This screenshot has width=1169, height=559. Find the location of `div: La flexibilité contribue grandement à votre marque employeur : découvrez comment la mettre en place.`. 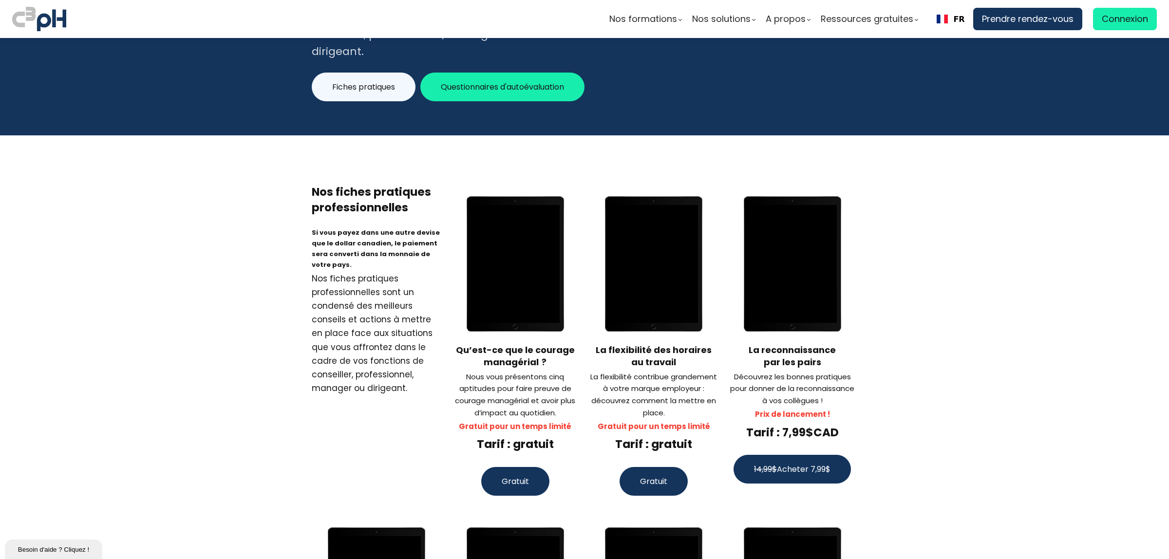

div: La flexibilité contribue grandement à votre marque employeur : découvrez comment la mettre en place. is located at coordinates (653, 395).